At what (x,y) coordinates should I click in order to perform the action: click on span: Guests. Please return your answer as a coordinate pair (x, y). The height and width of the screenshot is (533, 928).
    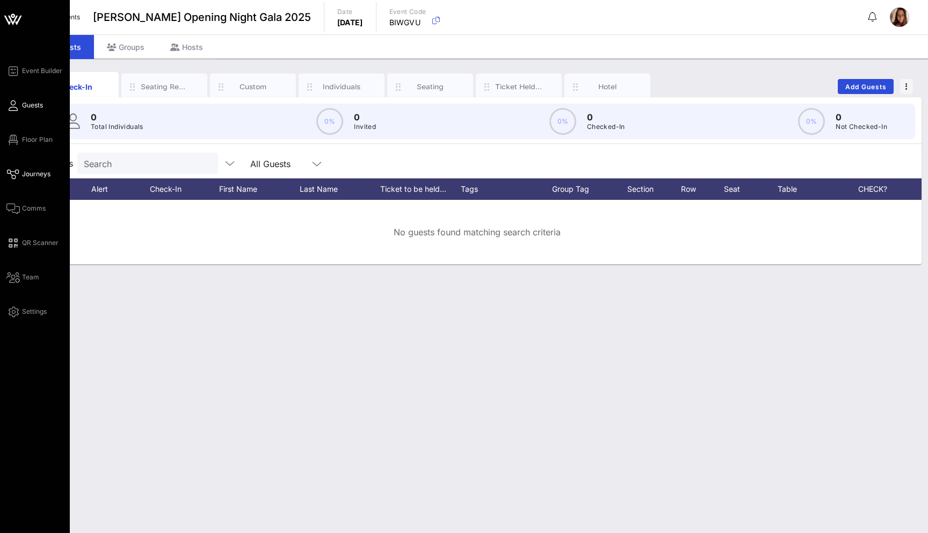
    Looking at the image, I should click on (32, 105).